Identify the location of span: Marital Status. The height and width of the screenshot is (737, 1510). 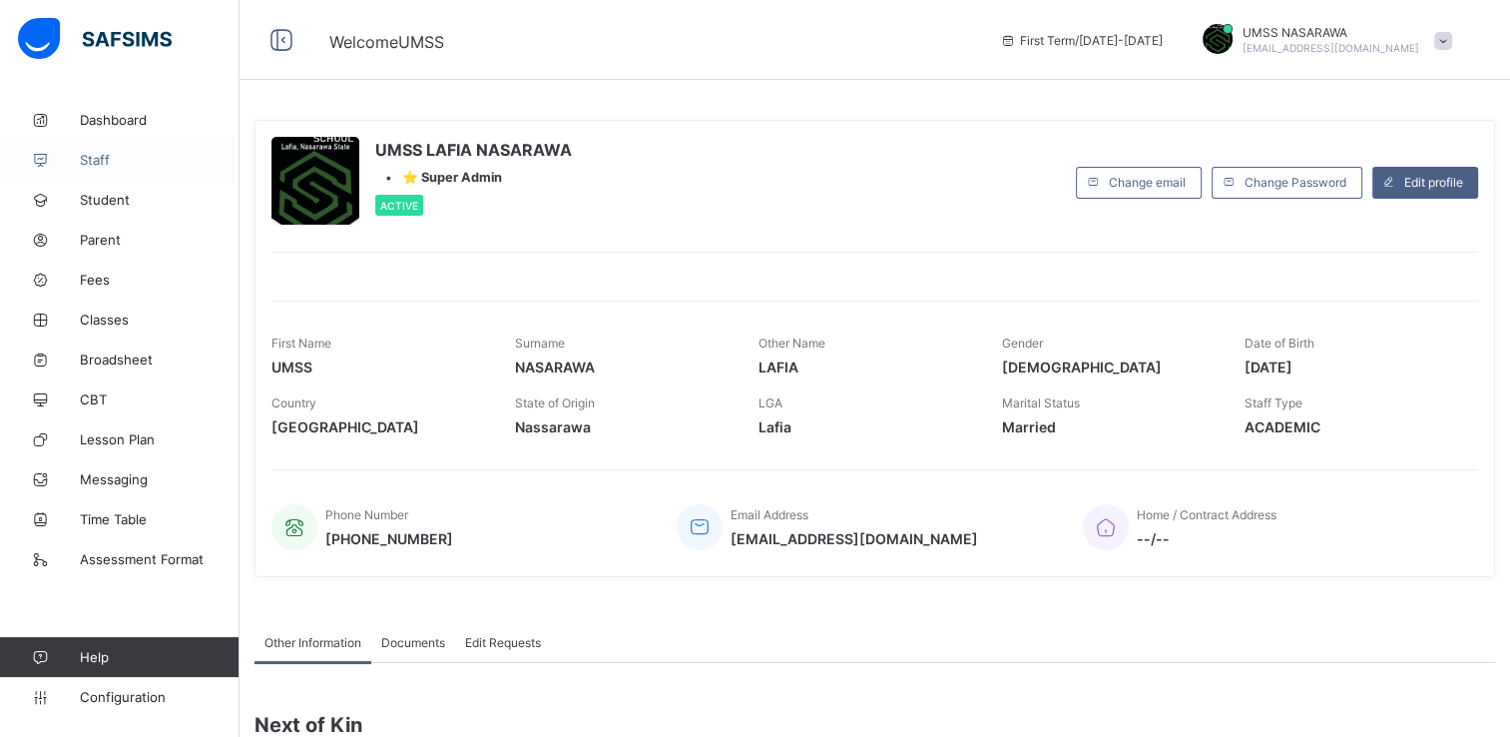
(1040, 402).